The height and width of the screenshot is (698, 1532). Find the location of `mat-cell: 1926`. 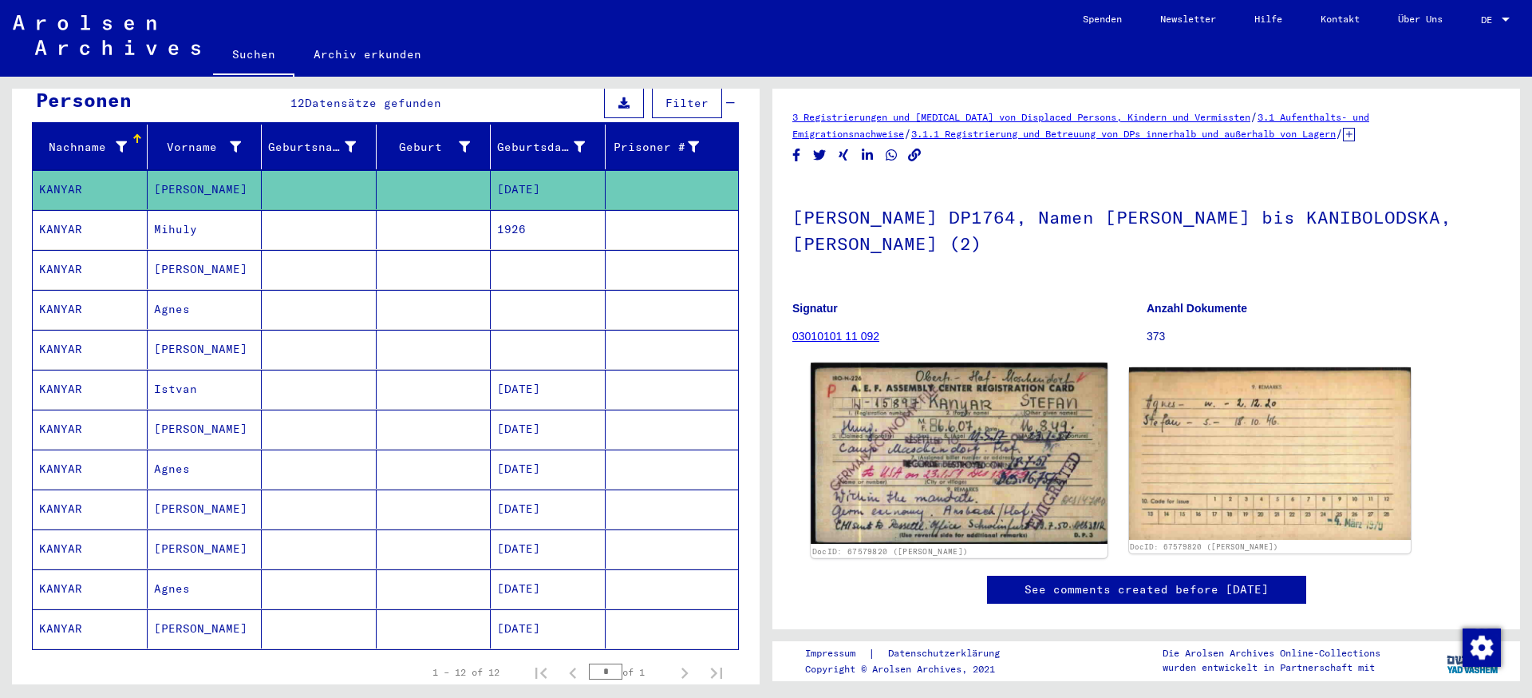

mat-cell: 1926 is located at coordinates (548, 229).